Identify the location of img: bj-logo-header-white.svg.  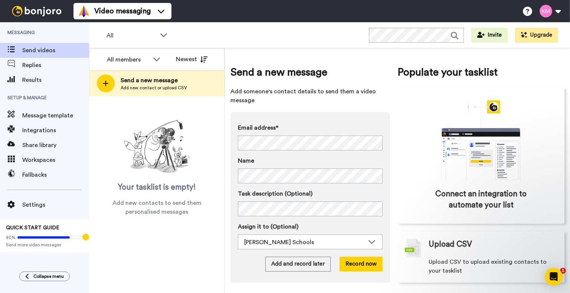
(37, 11).